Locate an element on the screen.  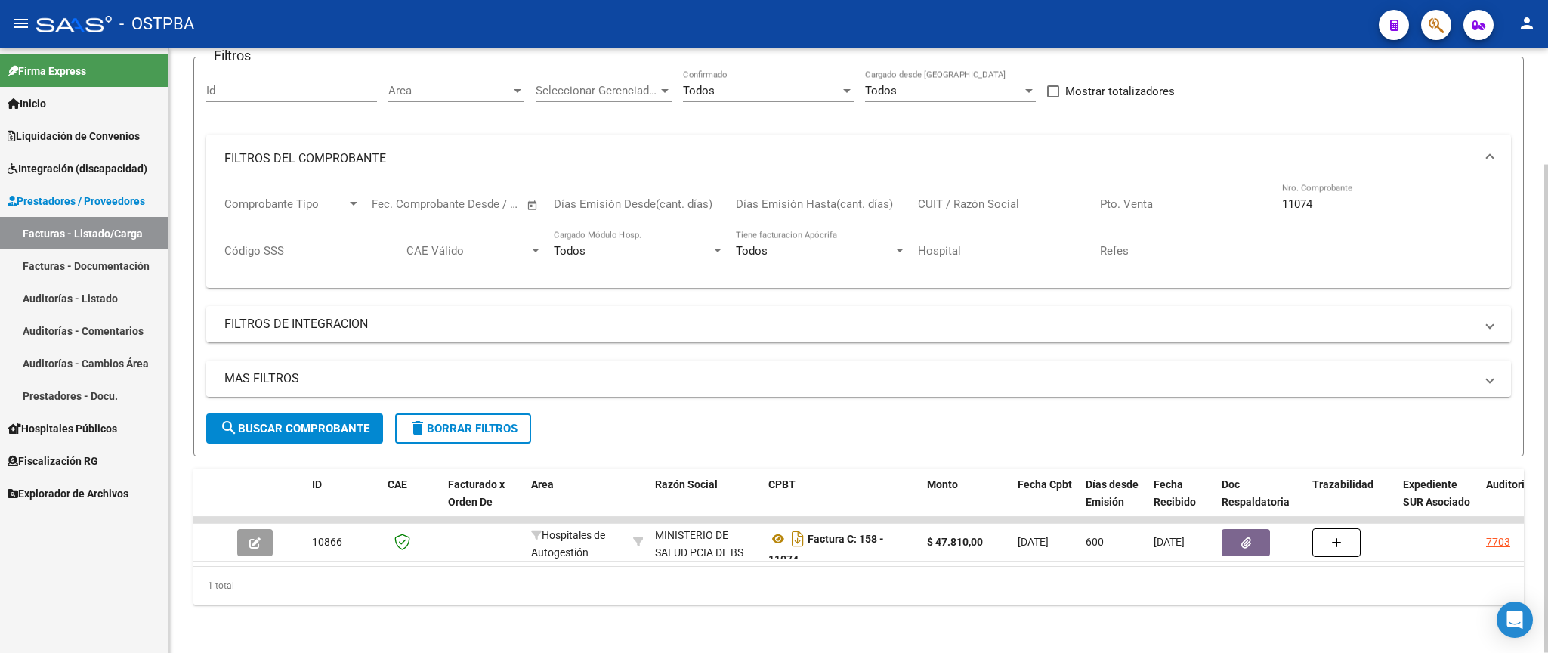
span: Fecha Recibido is located at coordinates (1175, 493).